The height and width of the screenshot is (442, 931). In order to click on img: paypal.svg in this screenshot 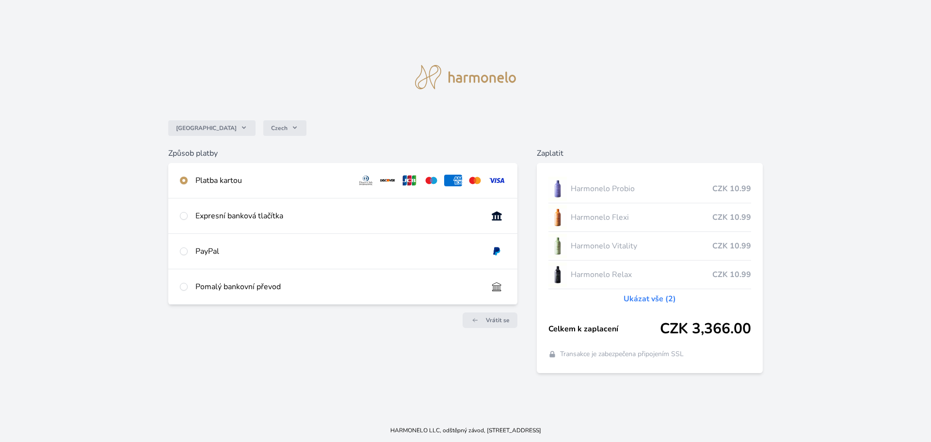, I will do `click(497, 251)`.